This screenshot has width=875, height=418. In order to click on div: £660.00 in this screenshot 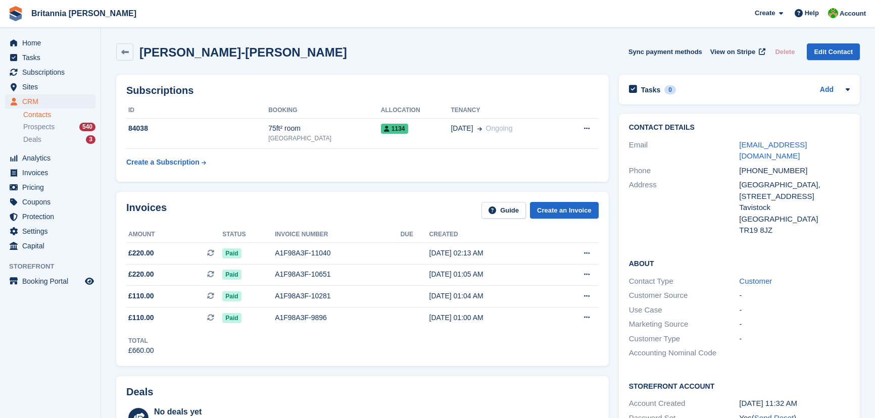, I will do `click(141, 351)`.